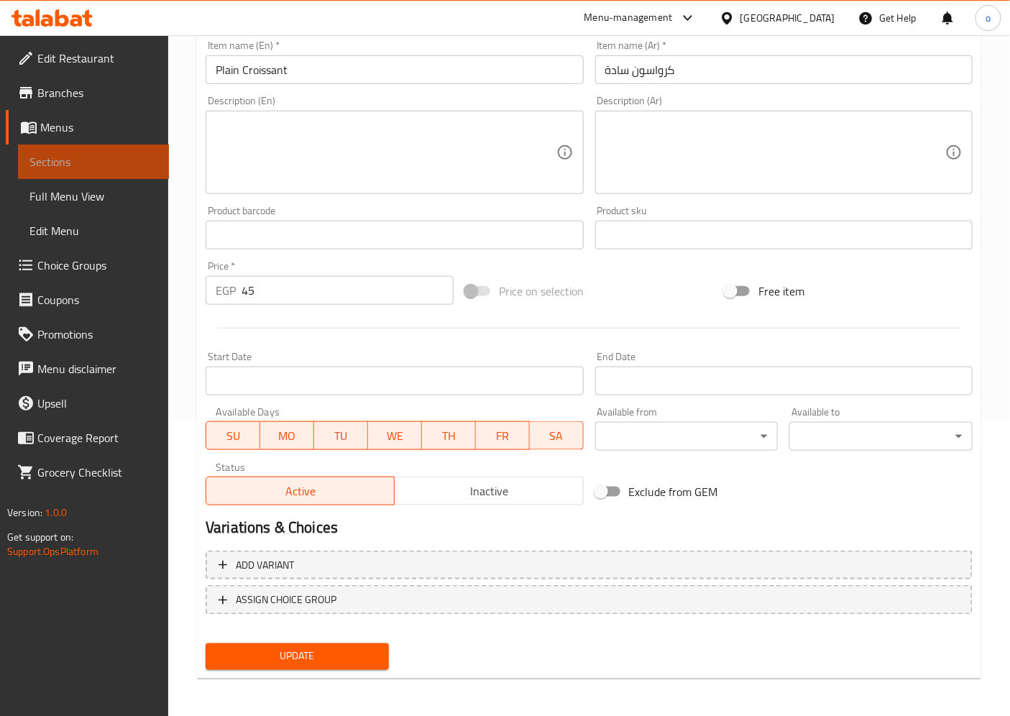 Image resolution: width=1010 pixels, height=716 pixels. Describe the element at coordinates (40, 537) in the screenshot. I see `span: Get support on:` at that location.